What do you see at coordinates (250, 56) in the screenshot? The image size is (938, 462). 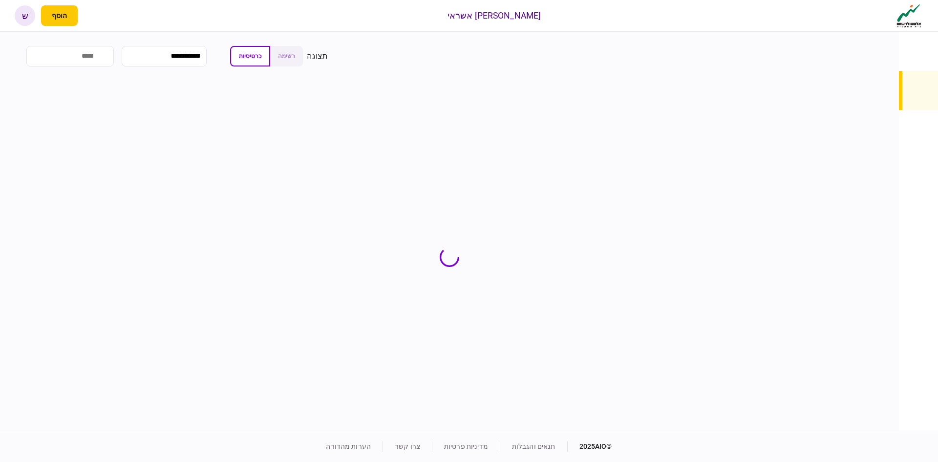 I see `span: כרטיסיות` at bounding box center [250, 56].